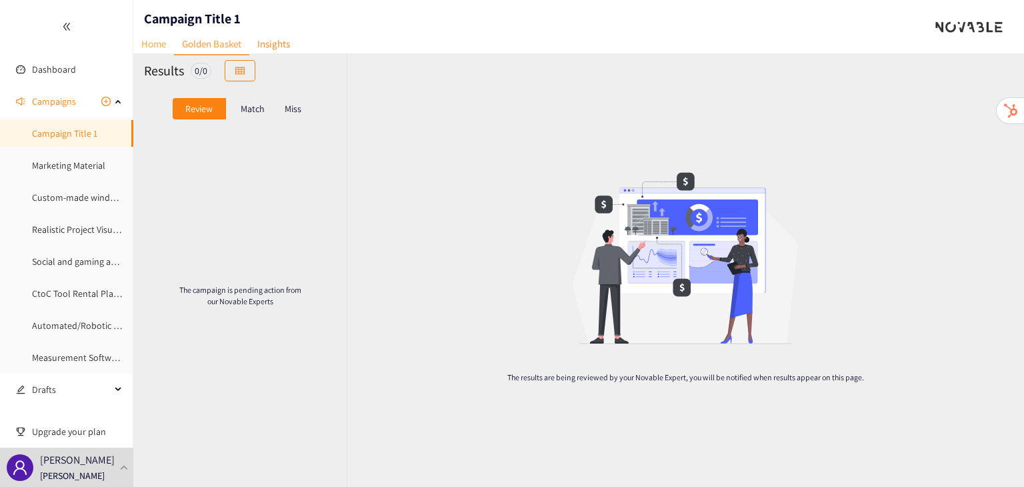 Image resolution: width=1024 pixels, height=487 pixels. What do you see at coordinates (240, 71) in the screenshot?
I see `button: table` at bounding box center [240, 71].